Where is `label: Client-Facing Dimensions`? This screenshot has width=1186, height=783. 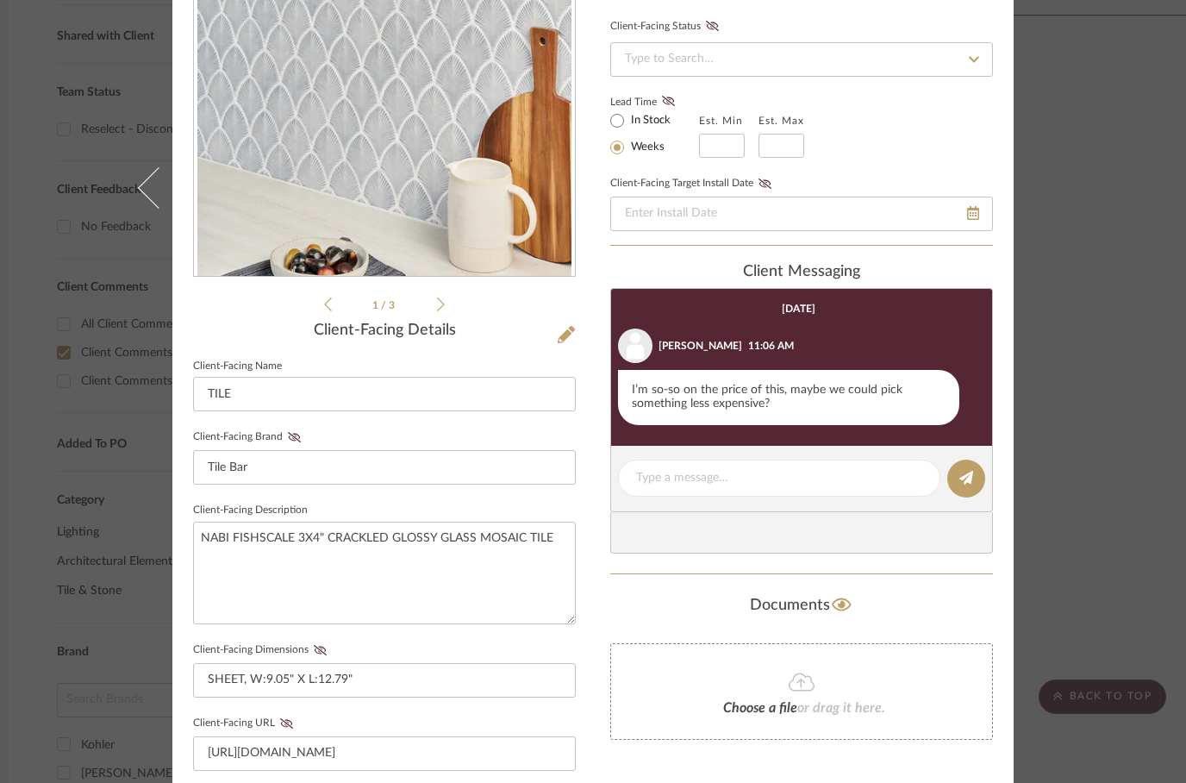 label: Client-Facing Dimensions is located at coordinates (262, 650).